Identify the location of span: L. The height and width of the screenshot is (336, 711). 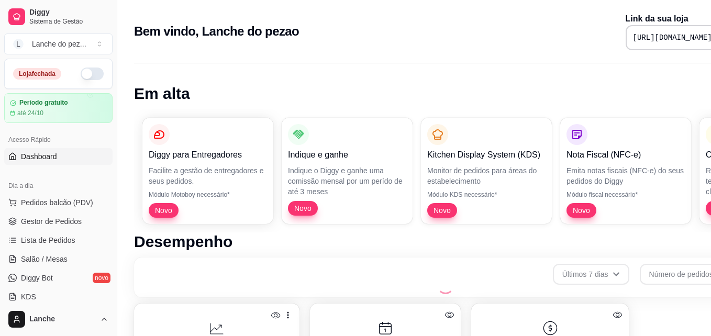
(18, 44).